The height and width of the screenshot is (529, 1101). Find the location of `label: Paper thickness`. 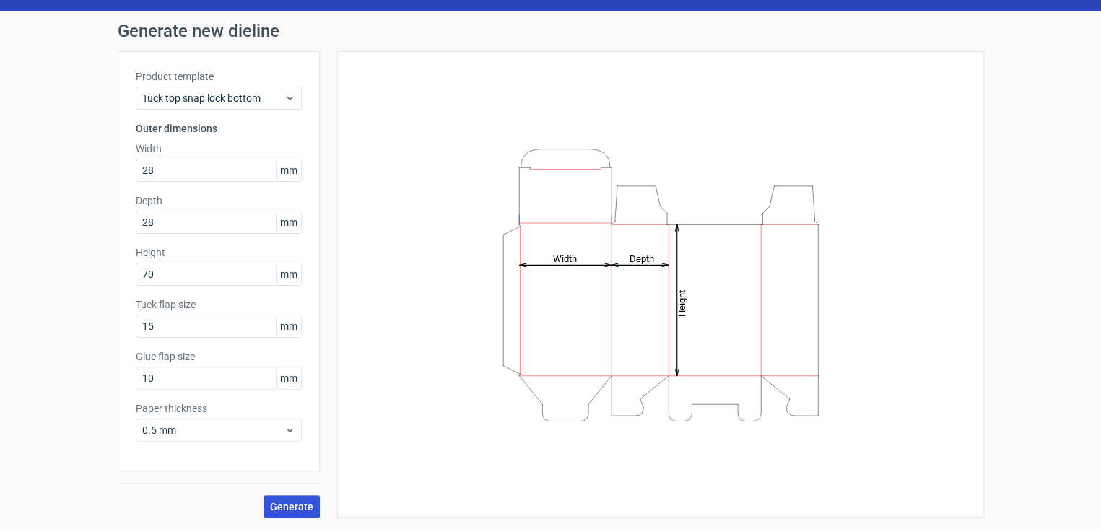

label: Paper thickness is located at coordinates (219, 409).